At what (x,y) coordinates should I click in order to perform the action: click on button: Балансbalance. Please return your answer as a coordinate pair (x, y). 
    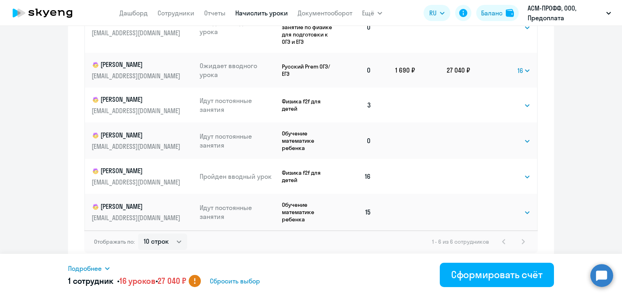
    Looking at the image, I should click on (497, 13).